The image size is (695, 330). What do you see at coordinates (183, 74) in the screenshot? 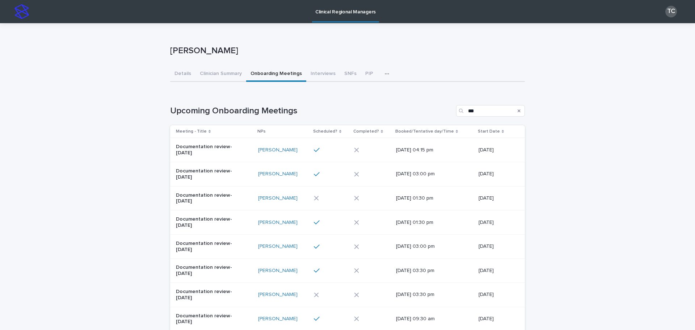
I see `button: Details` at bounding box center [183, 74].